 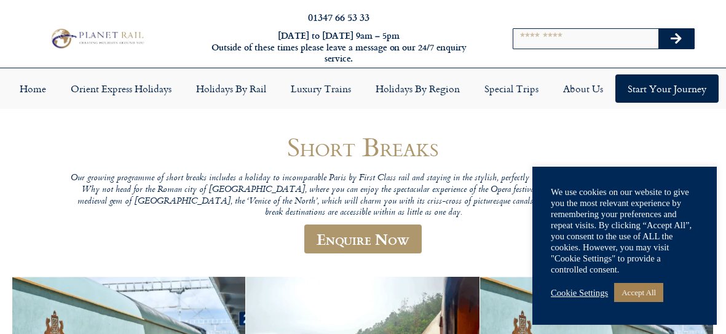 What do you see at coordinates (579, 293) in the screenshot?
I see `a: Cookie Settings` at bounding box center [579, 293].